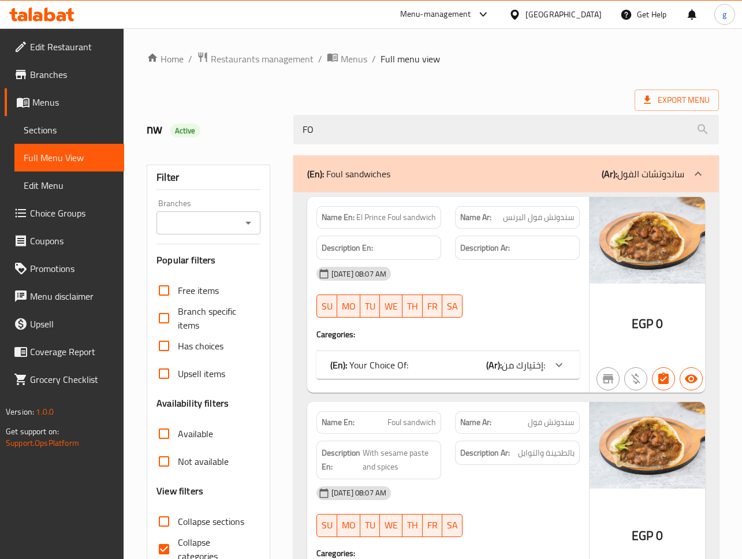 The image size is (742, 559). What do you see at coordinates (341, 460) in the screenshot?
I see `strong: Description En:` at bounding box center [341, 460].